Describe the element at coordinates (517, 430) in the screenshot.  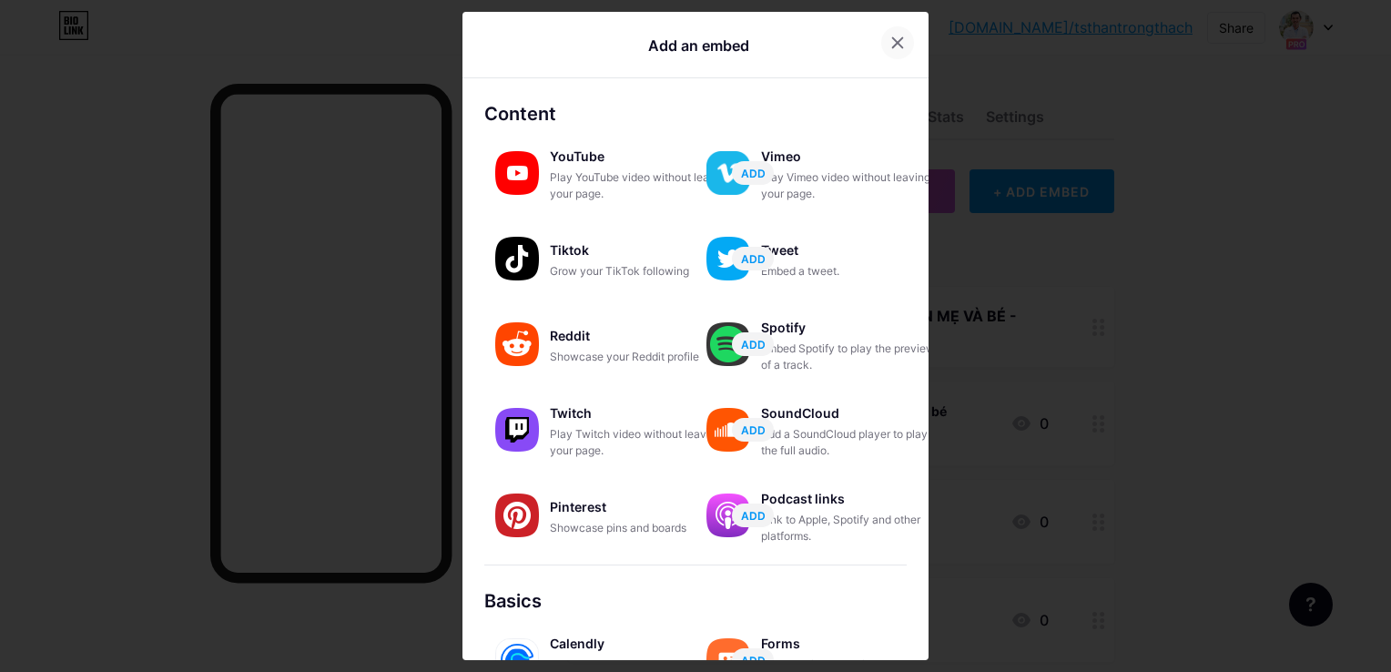
I see `img: twitch` at that location.